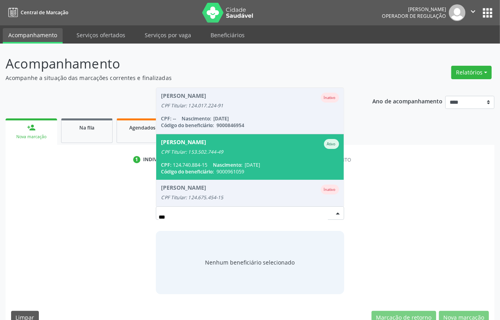 The width and height of the screenshot is (500, 320). What do you see at coordinates (228, 165) in the screenshot?
I see `span: Nascimento:` at bounding box center [228, 165].